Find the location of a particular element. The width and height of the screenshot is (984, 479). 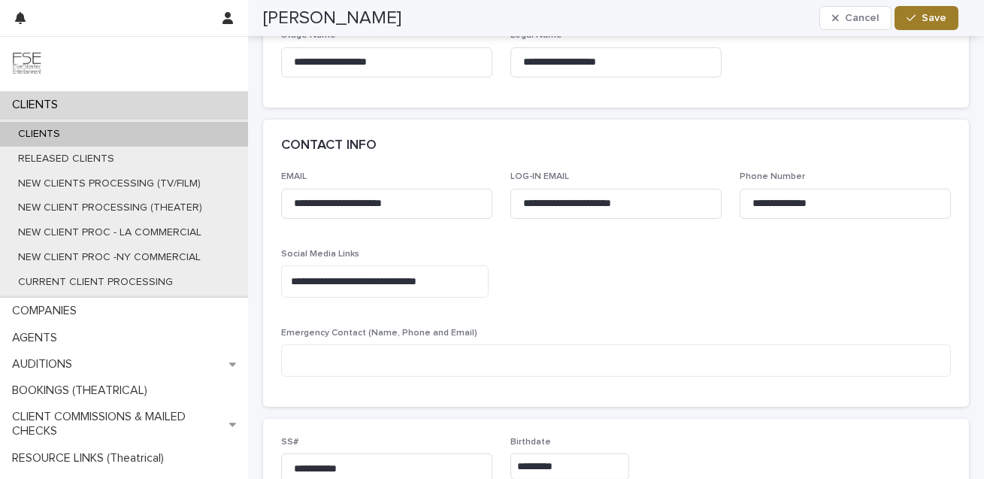

span: Cancel is located at coordinates (861, 18).